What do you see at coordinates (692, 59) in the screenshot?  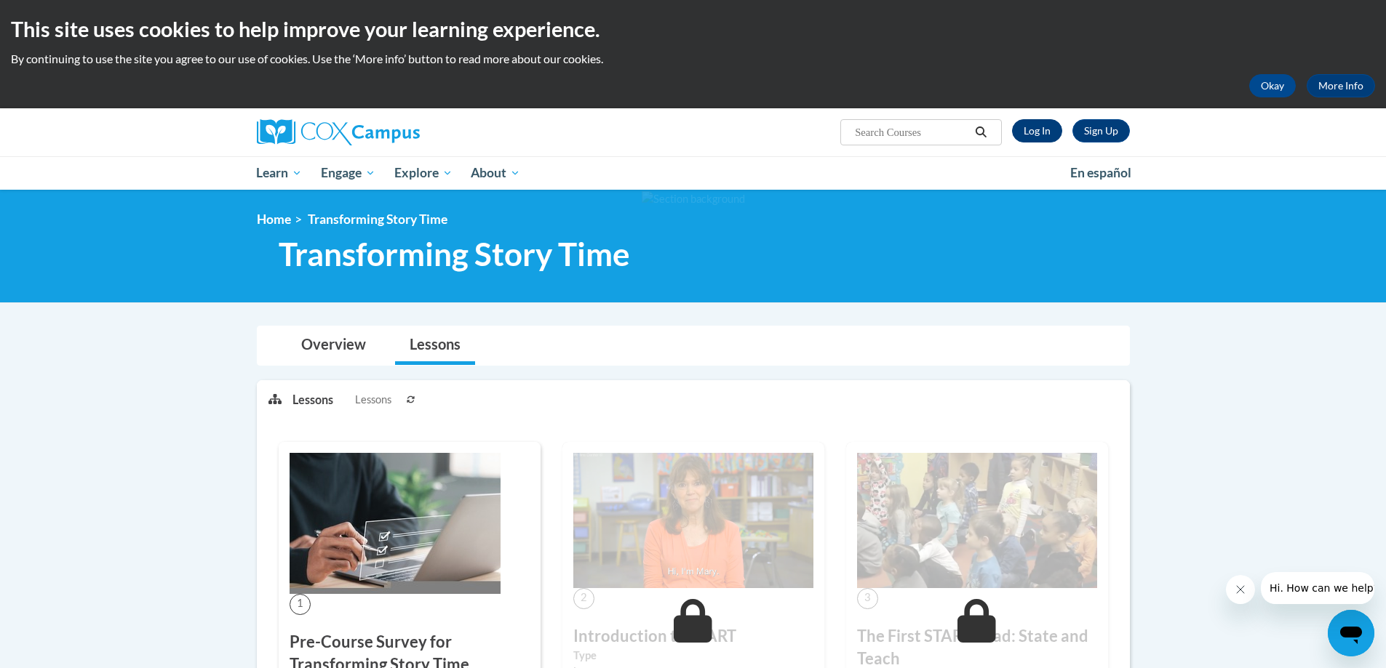 I see `p: By continuing to use the site you agree to our use of cookies. Use the ‘More info’ button to read...` at bounding box center [692, 59].